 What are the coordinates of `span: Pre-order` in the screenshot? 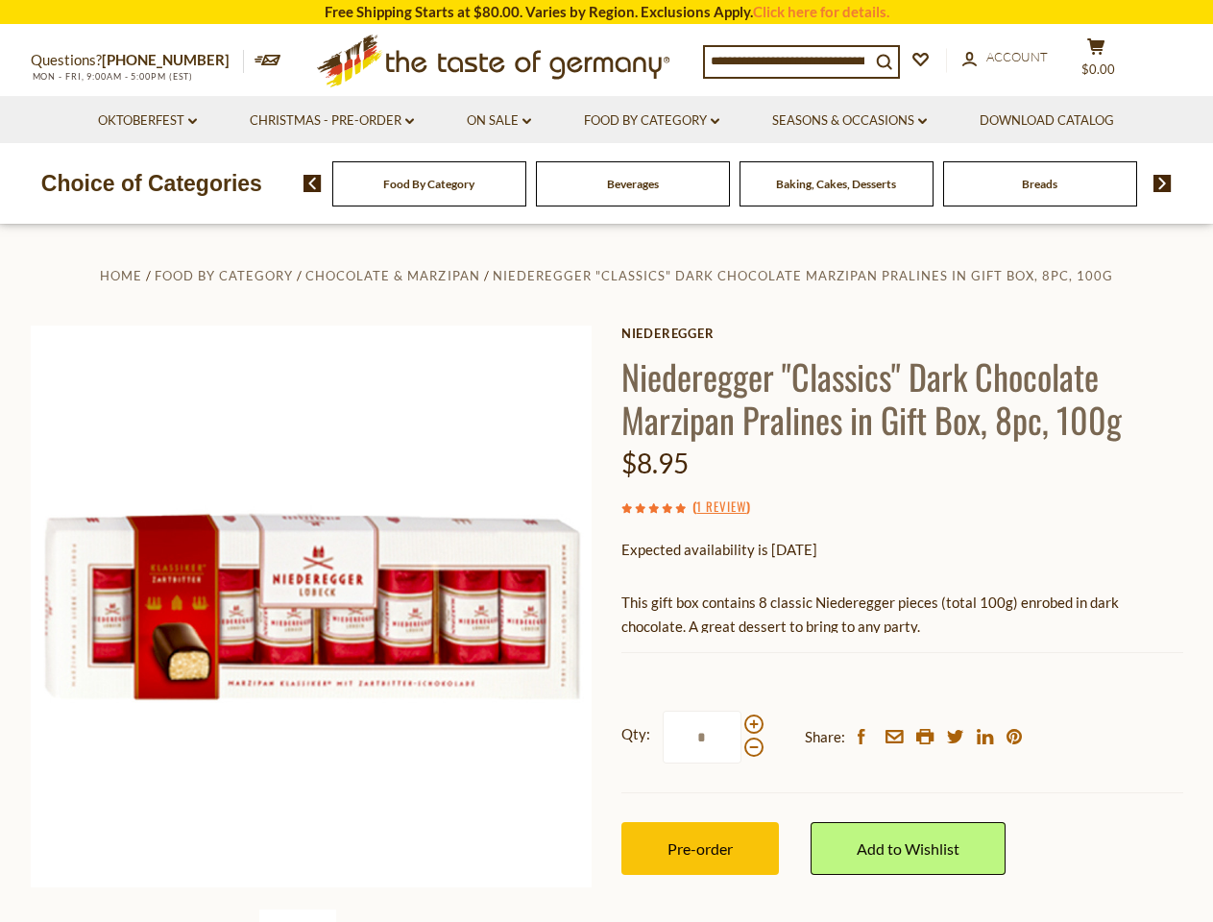 It's located at (700, 848).